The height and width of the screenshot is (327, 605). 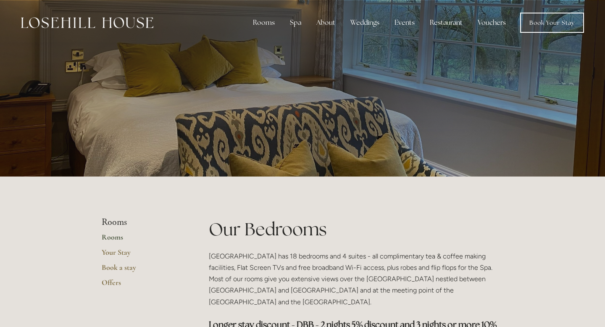 I want to click on a: Book Your Stay, so click(x=552, y=23).